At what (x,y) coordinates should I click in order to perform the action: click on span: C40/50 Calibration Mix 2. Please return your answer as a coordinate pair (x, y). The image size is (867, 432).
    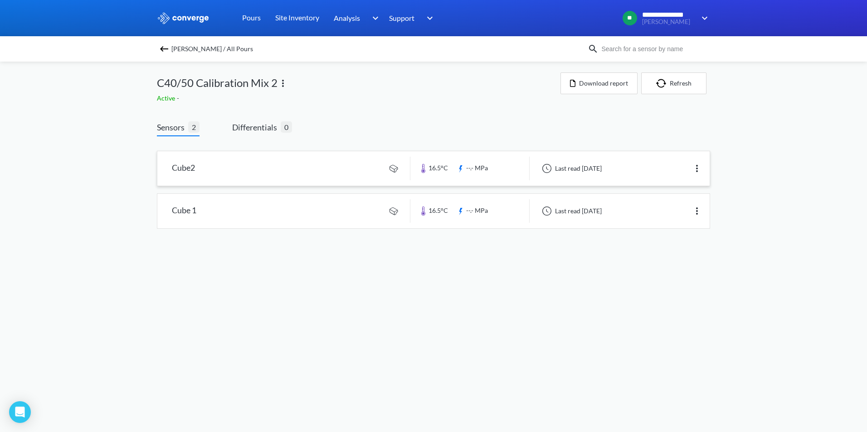
    Looking at the image, I should click on (217, 83).